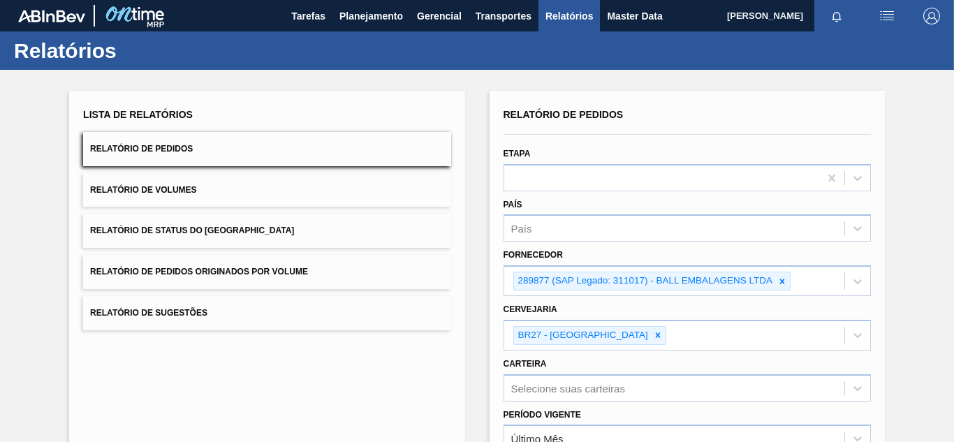 This screenshot has height=442, width=954. I want to click on span: Relatório de Pedidos Originados por Volume, so click(199, 272).